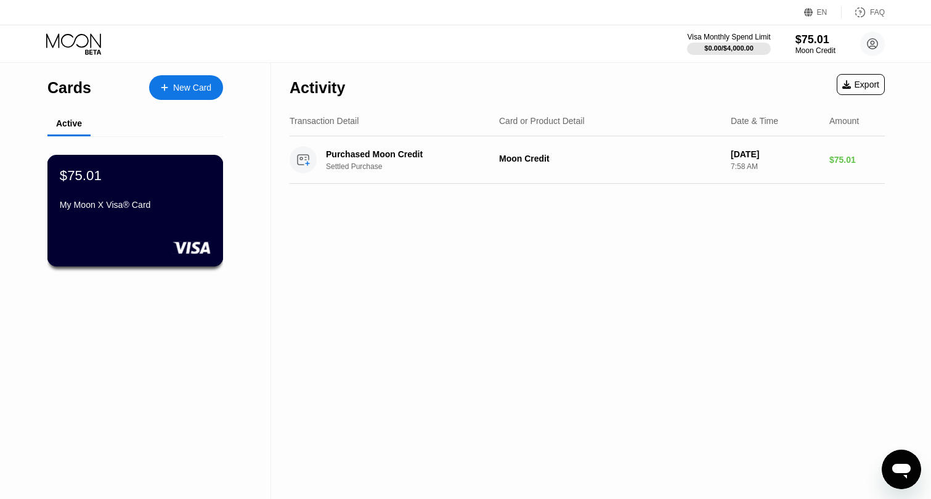 This screenshot has width=931, height=499. Describe the element at coordinates (729, 48) in the screenshot. I see `div: $0.00 / $4,000.00` at that location.